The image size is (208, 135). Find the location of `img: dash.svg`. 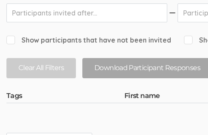

img: dash.svg is located at coordinates (173, 13).